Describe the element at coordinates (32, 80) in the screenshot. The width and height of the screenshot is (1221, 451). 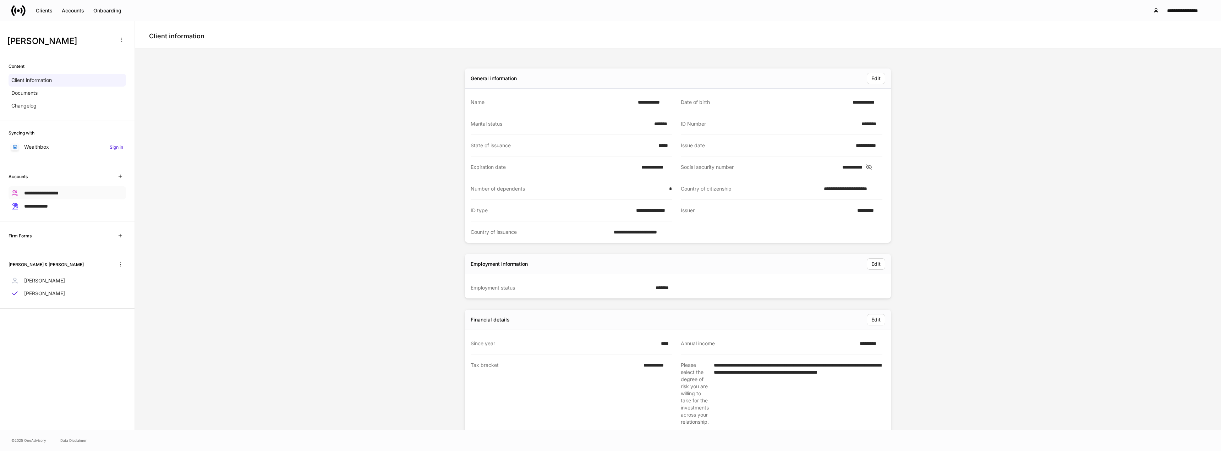
I see `p: Client information` at that location.